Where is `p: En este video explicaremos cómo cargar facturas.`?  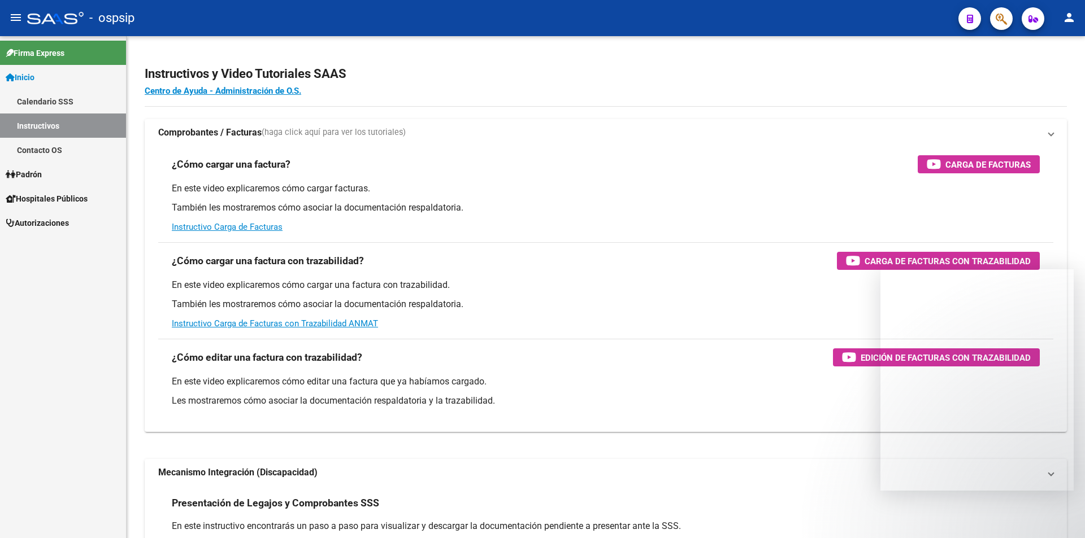
p: En este video explicaremos cómo cargar facturas. is located at coordinates (606, 189).